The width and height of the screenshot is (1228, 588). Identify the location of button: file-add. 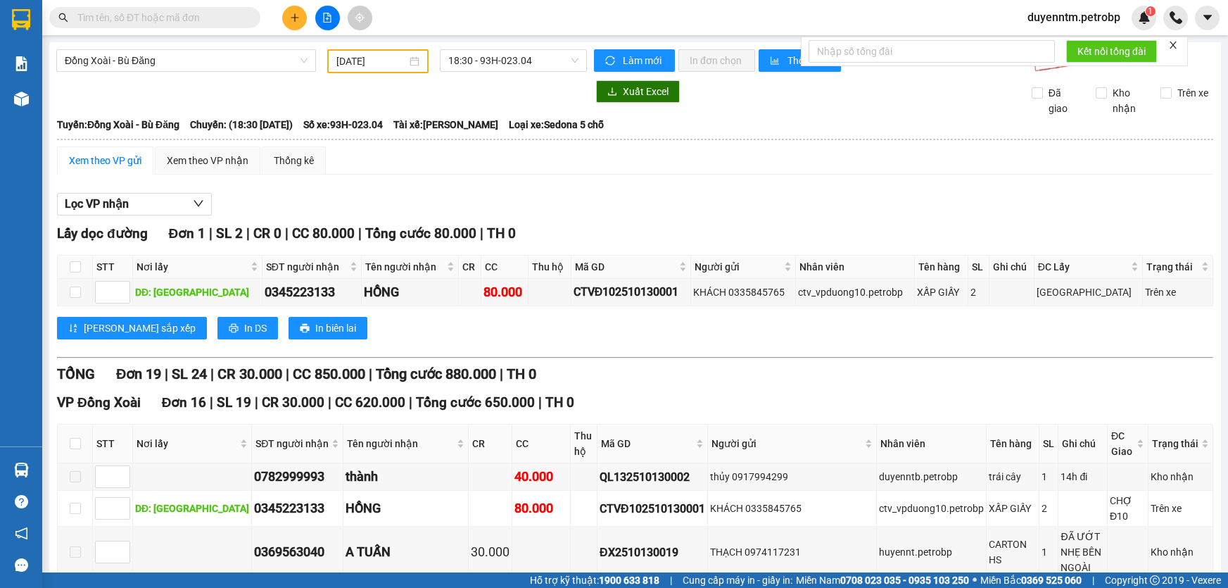
(327, 18).